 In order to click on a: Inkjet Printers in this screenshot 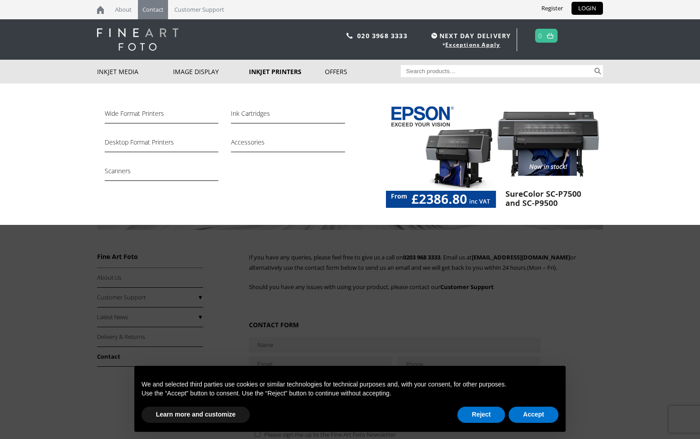, I will do `click(287, 71)`.